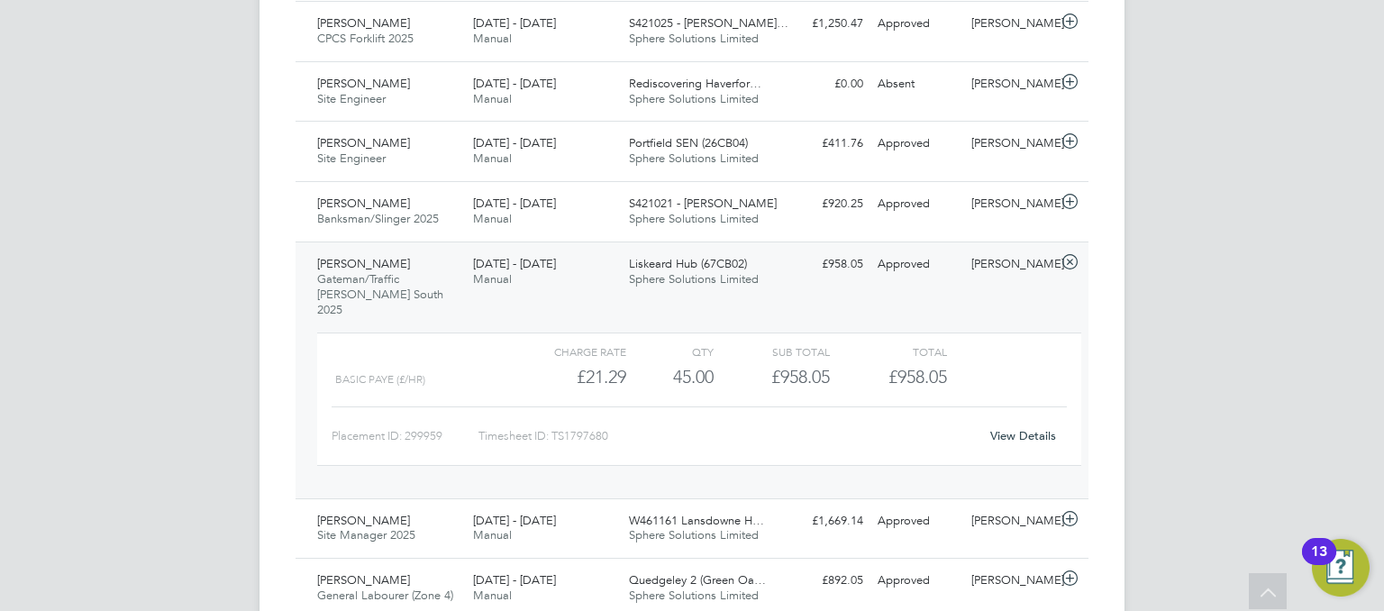 This screenshot has width=1384, height=611. What do you see at coordinates (385, 595) in the screenshot?
I see `span: General Labourer (Zone 4)` at bounding box center [385, 595].